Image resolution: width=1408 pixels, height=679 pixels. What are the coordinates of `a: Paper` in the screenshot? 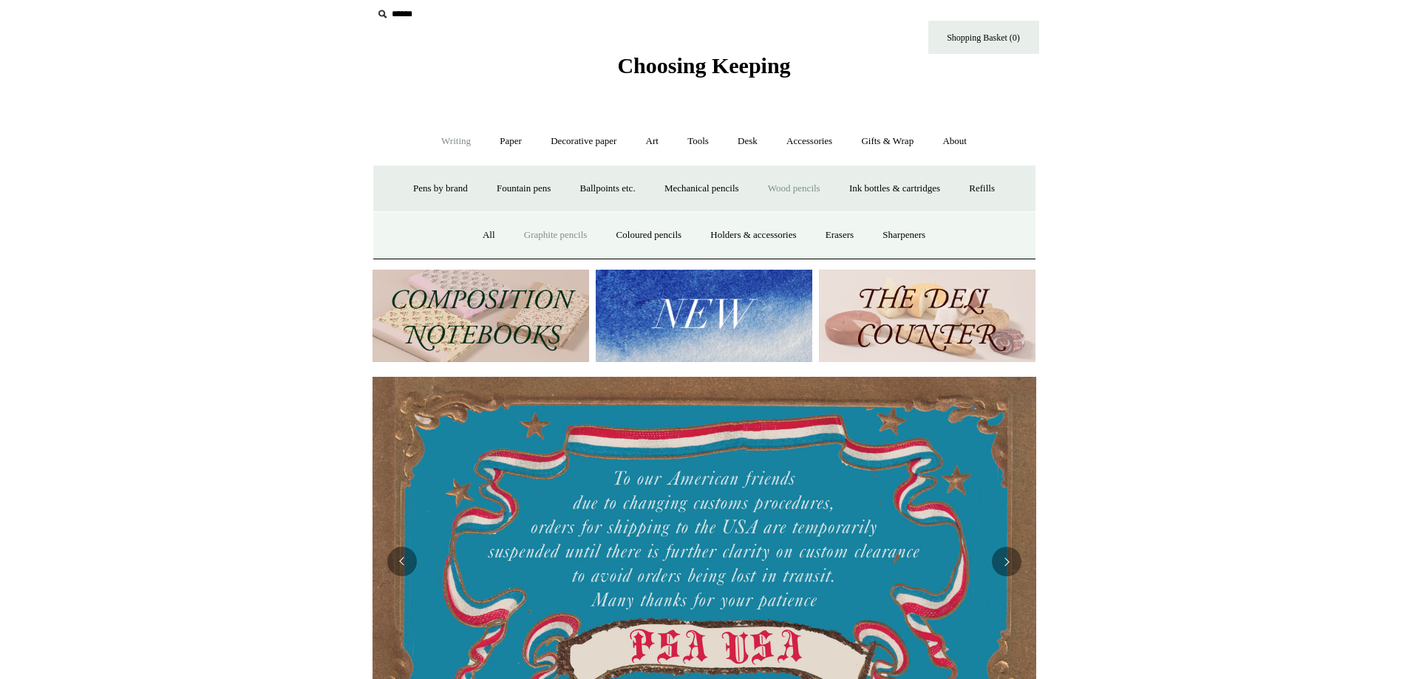 It's located at (511, 141).